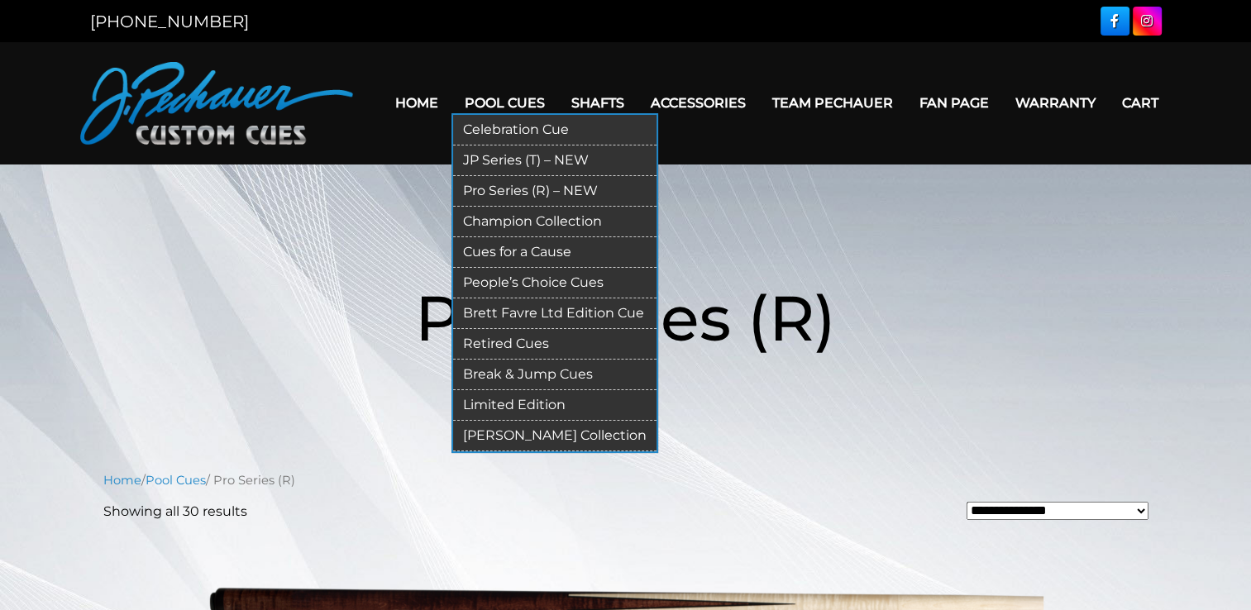 The height and width of the screenshot is (610, 1251). I want to click on span: Pro Series (R), so click(625, 317).